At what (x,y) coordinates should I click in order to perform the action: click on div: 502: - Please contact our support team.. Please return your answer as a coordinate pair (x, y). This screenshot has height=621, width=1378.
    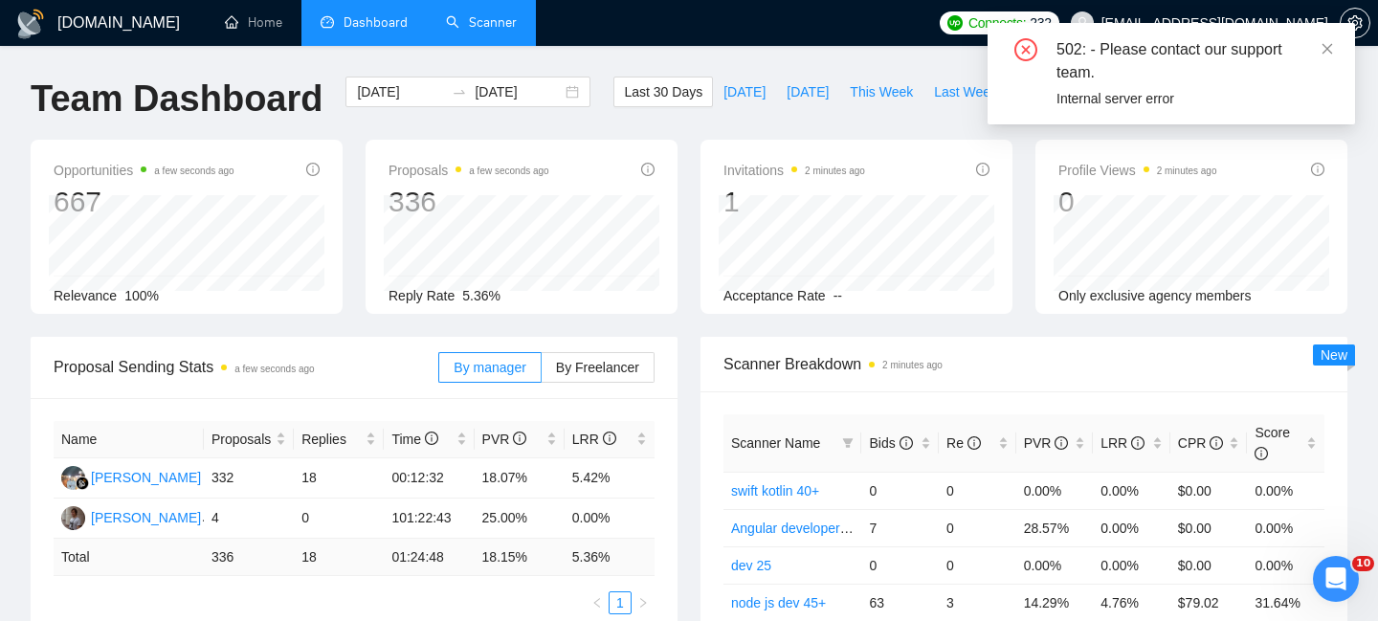
    Looking at the image, I should click on (1194, 61).